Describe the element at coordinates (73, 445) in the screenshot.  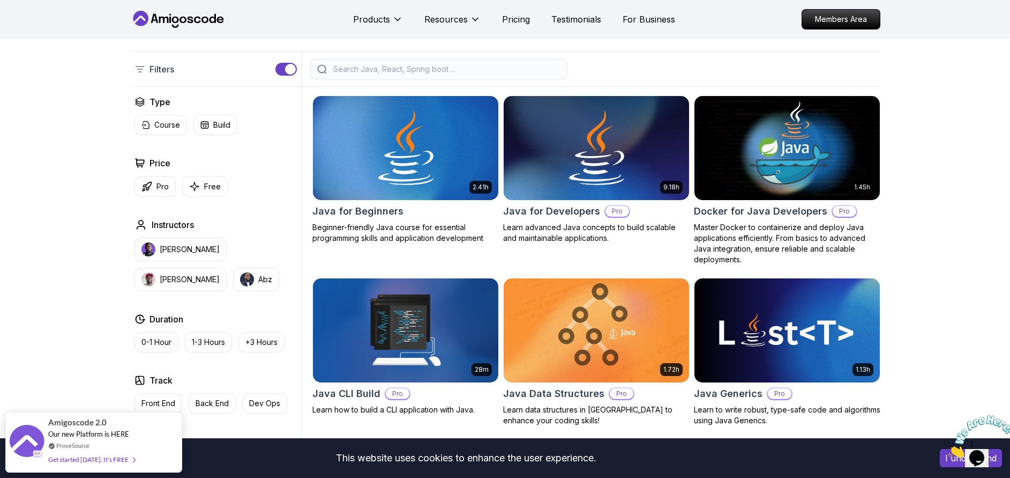
I see `a: ProveSource` at that location.